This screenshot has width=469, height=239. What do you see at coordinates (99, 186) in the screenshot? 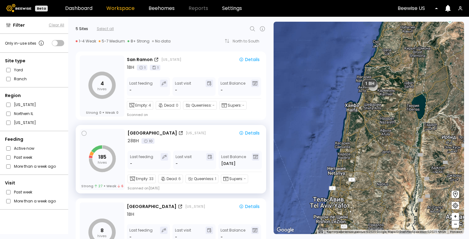
I see `span: 27` at bounding box center [99, 186].